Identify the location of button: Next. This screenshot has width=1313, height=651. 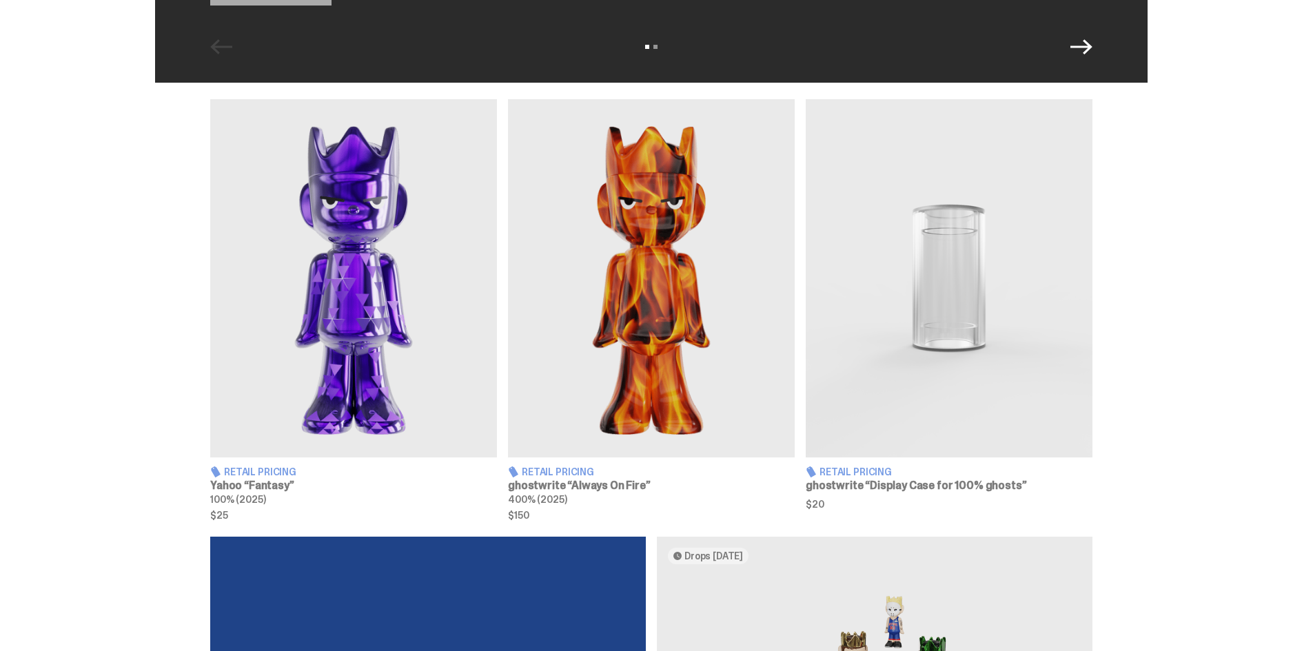
(1081, 47).